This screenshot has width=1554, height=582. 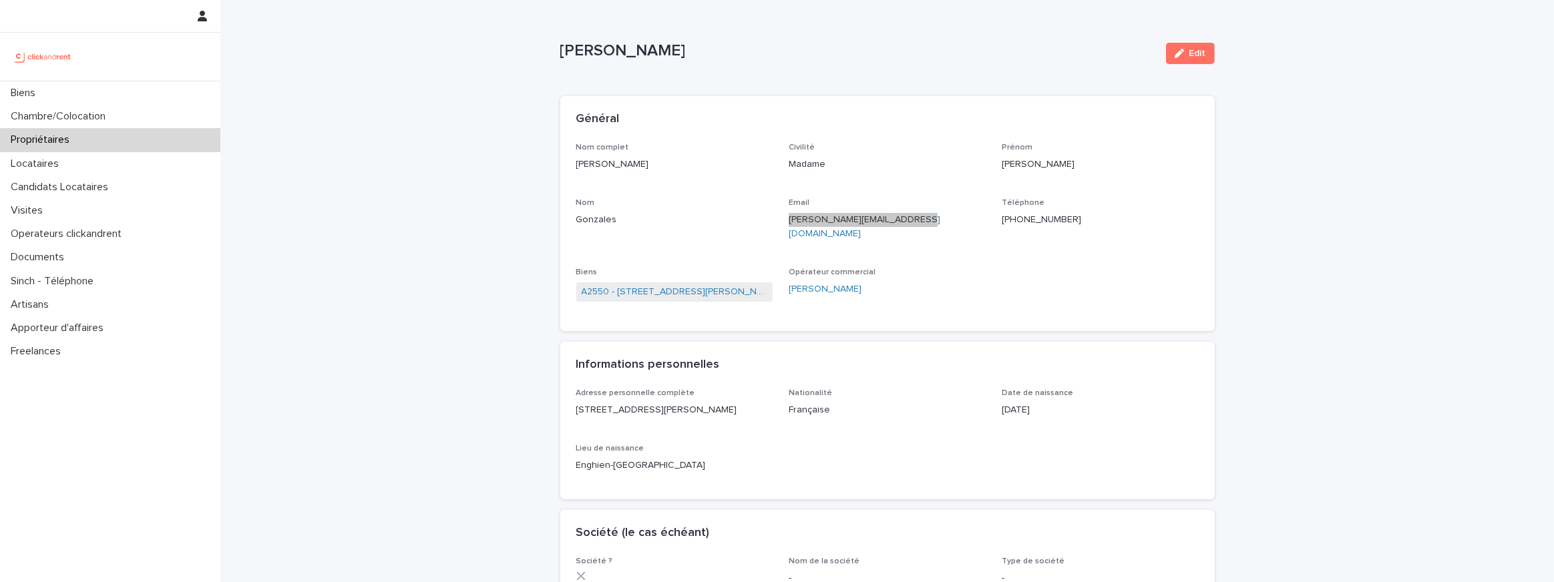 I want to click on p: Biens, so click(x=25, y=93).